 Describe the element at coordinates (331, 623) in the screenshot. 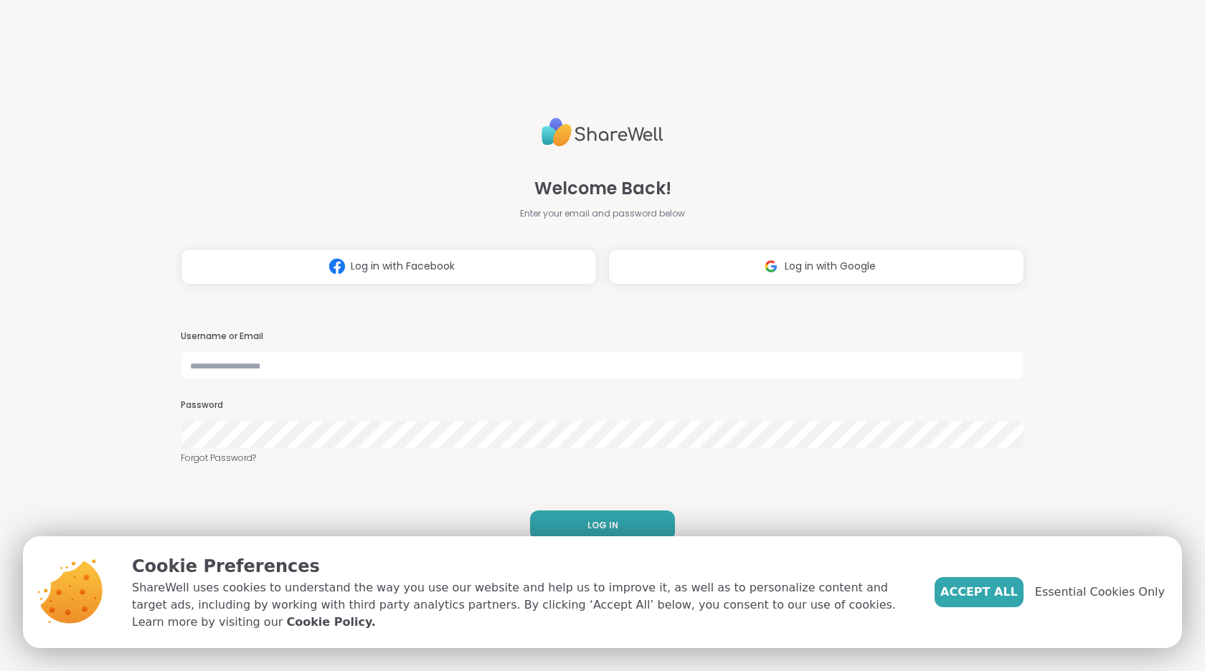

I see `a: Cookie Policy.` at that location.